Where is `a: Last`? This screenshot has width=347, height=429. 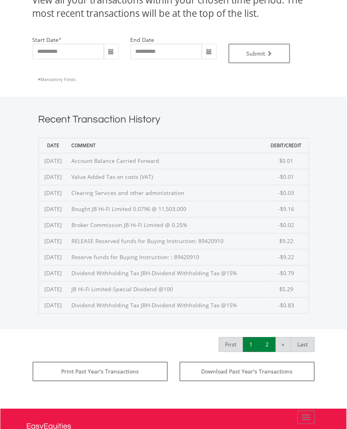 a: Last is located at coordinates (302, 345).